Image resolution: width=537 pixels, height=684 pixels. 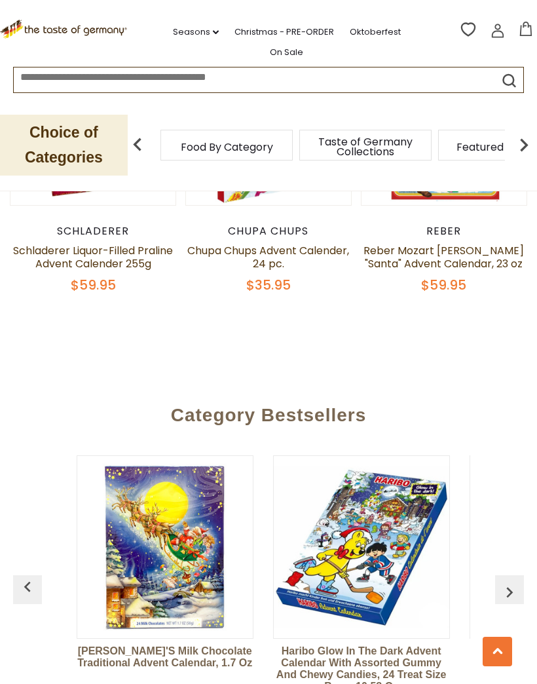 I want to click on a: On Sale, so click(x=286, y=52).